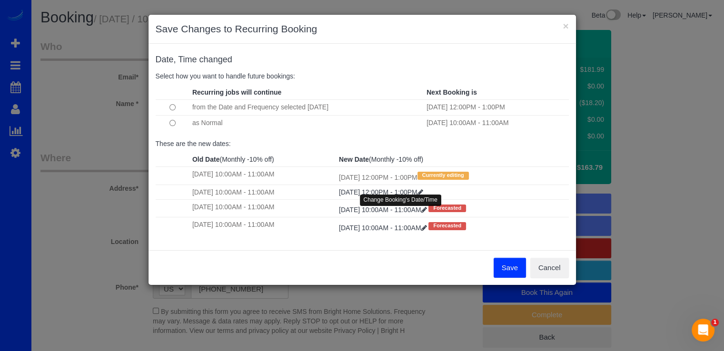  Describe the element at coordinates (206, 159) in the screenshot. I see `strong: Old Date` at that location.